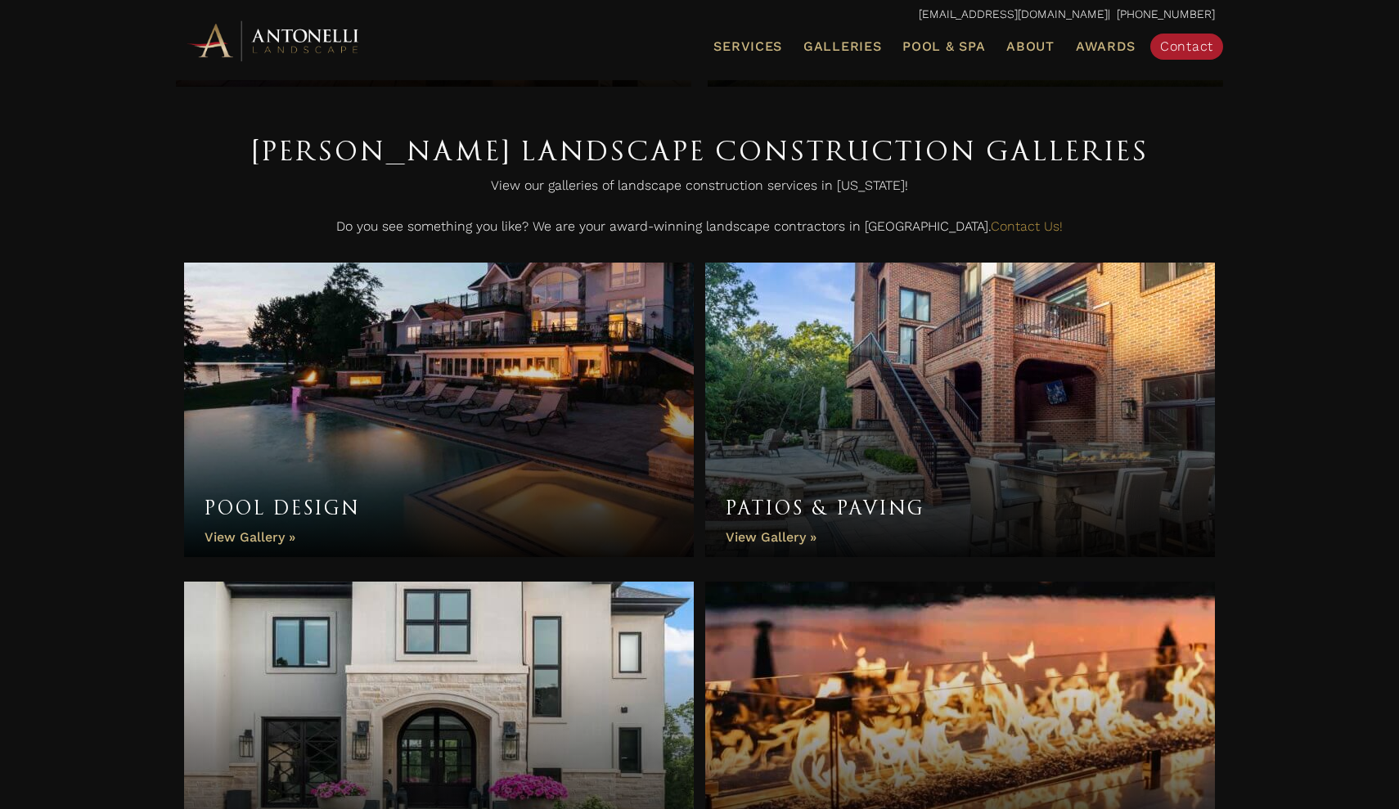 The width and height of the screenshot is (1399, 809). Describe the element at coordinates (1027, 226) in the screenshot. I see `a: Contact Us!` at that location.